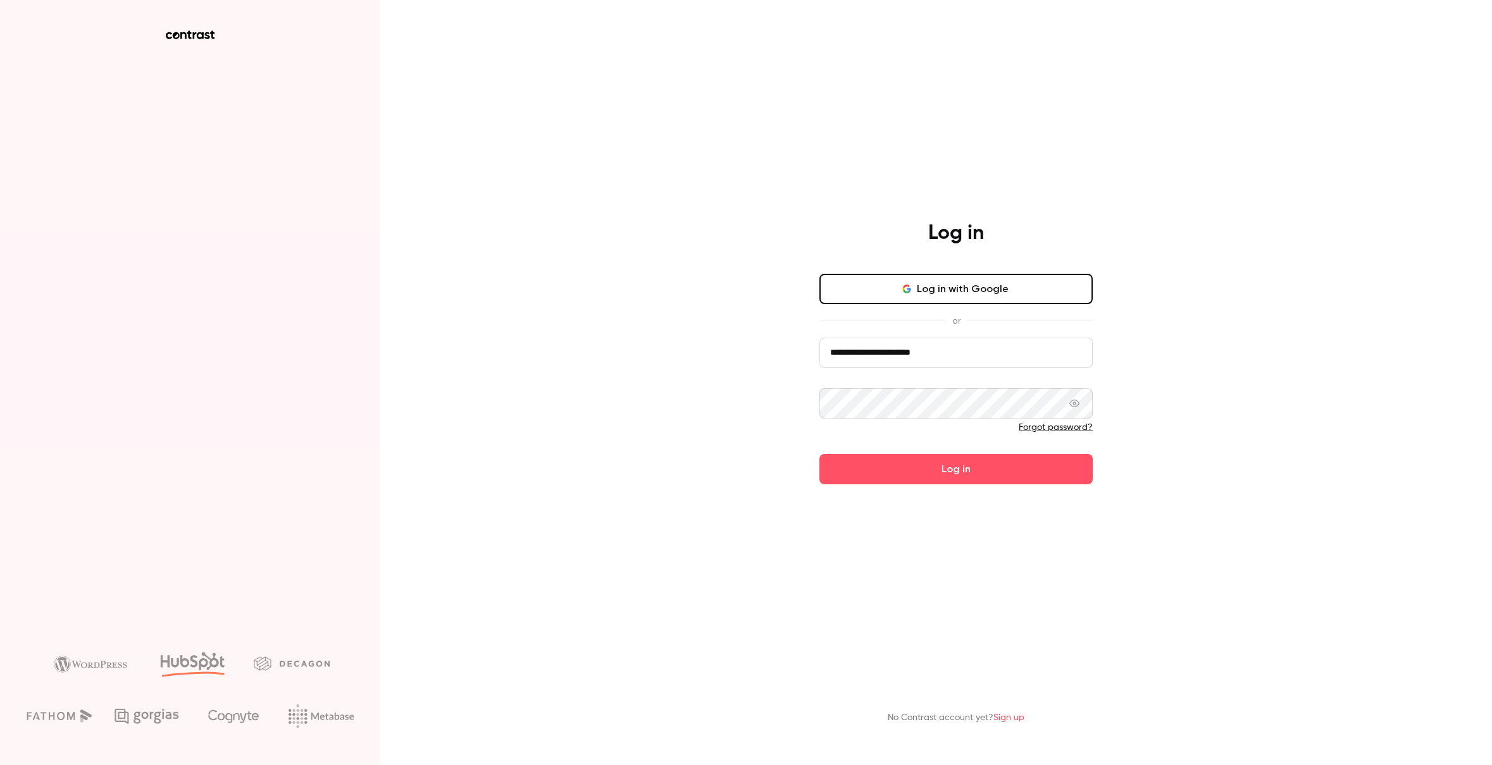  I want to click on a: Sign up, so click(1008, 718).